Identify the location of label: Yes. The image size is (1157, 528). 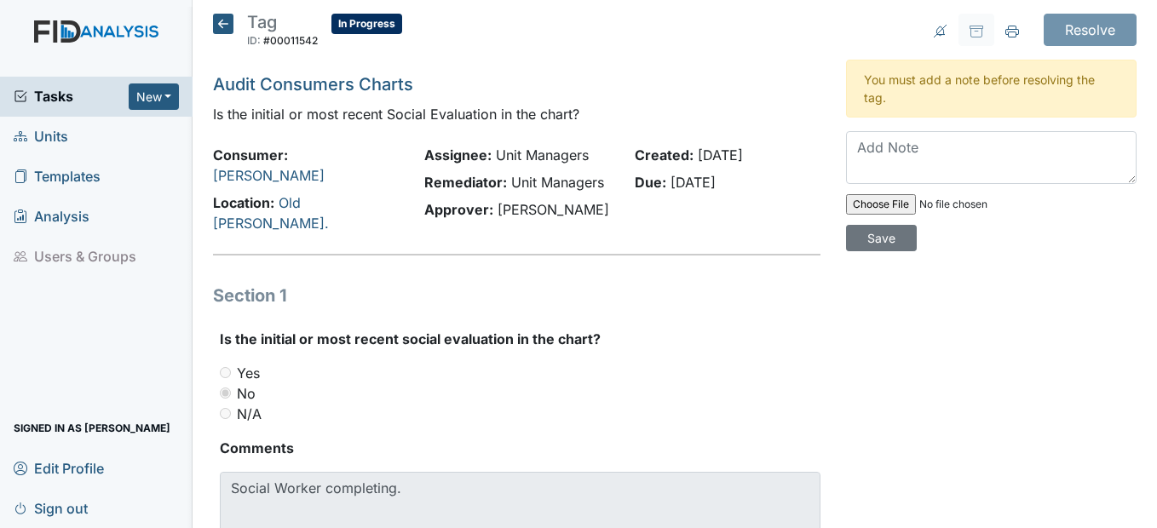
(248, 373).